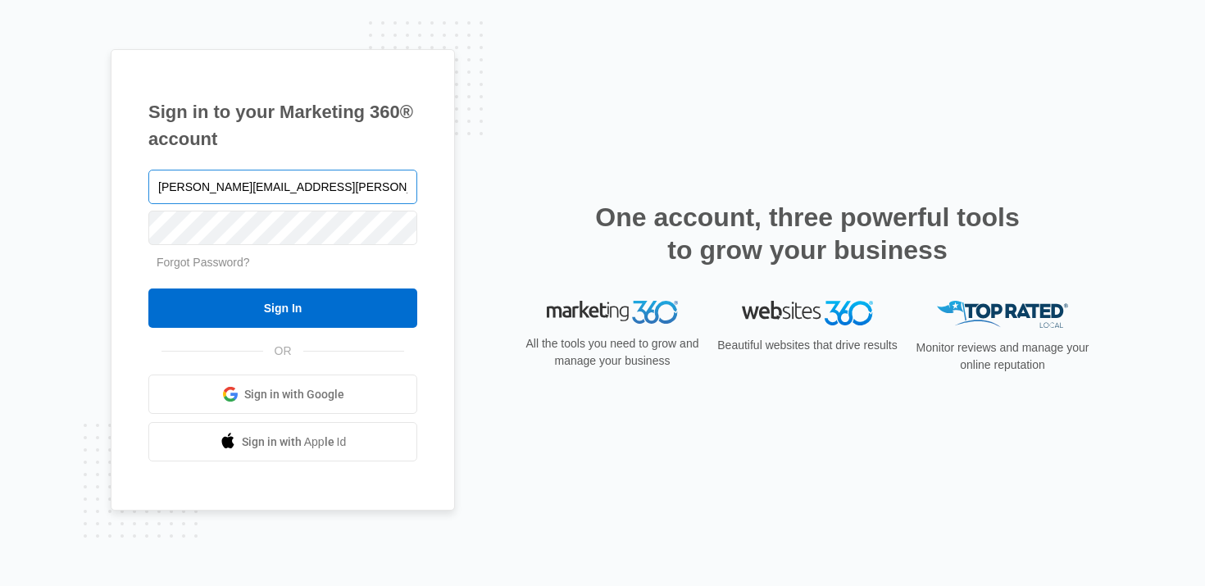 Image resolution: width=1205 pixels, height=586 pixels. What do you see at coordinates (283, 308) in the screenshot?
I see `input: Sign In` at bounding box center [283, 308].